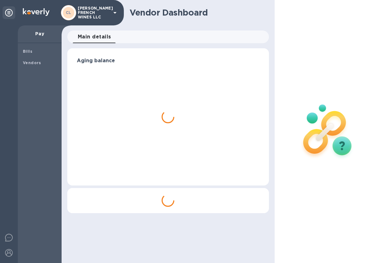 The height and width of the screenshot is (263, 381). I want to click on b: Vendors, so click(32, 63).